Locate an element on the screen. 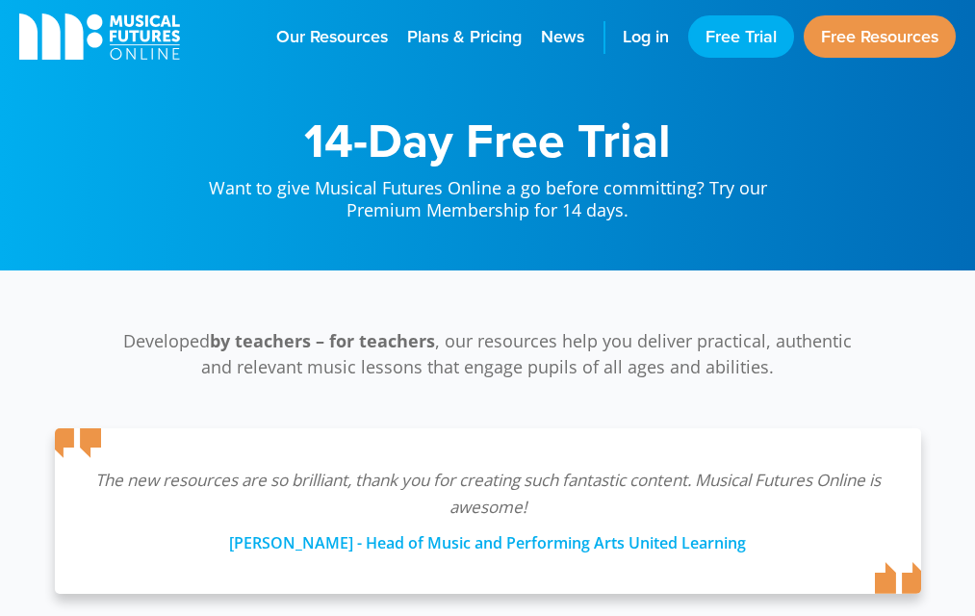  span: Our Resources is located at coordinates (332, 37).